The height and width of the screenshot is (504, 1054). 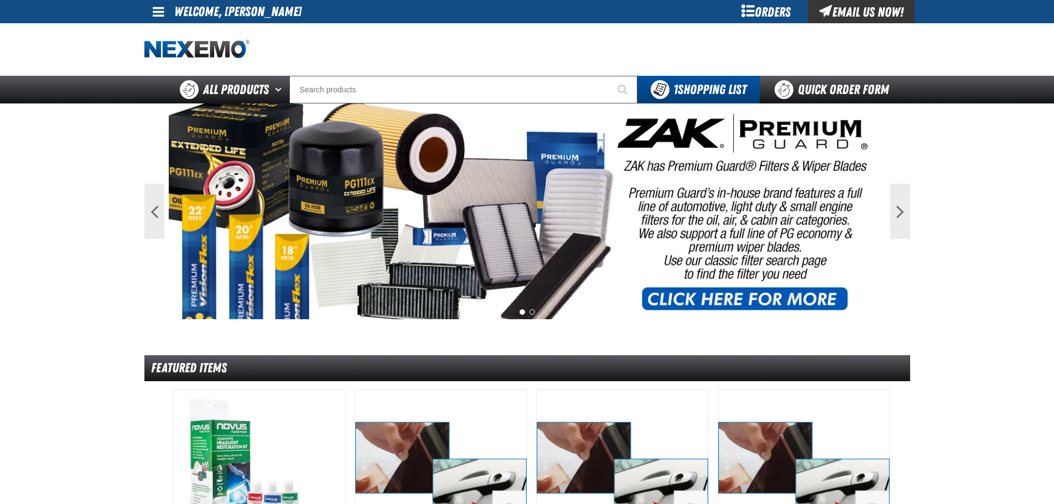 What do you see at coordinates (698, 90) in the screenshot?
I see `button: You have 1 Shopping List. Open to view details` at bounding box center [698, 90].